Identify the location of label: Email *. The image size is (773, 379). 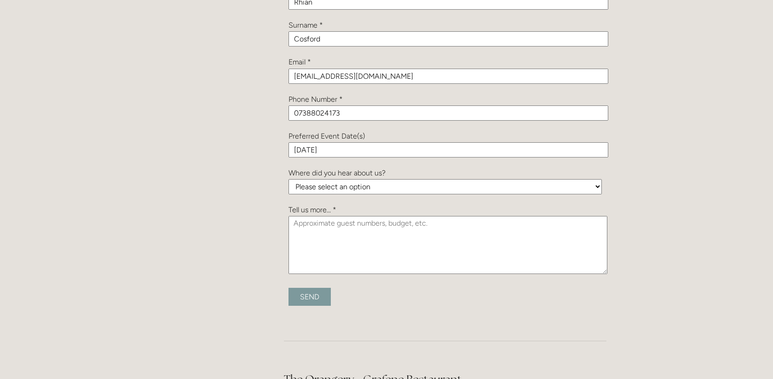
(299, 62).